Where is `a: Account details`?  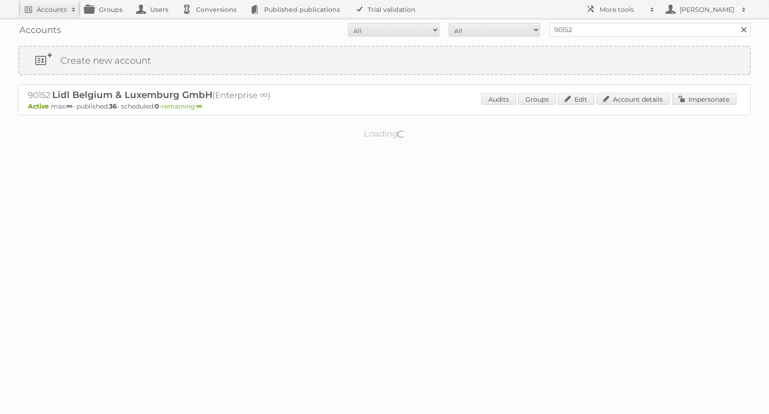
a: Account details is located at coordinates (633, 99).